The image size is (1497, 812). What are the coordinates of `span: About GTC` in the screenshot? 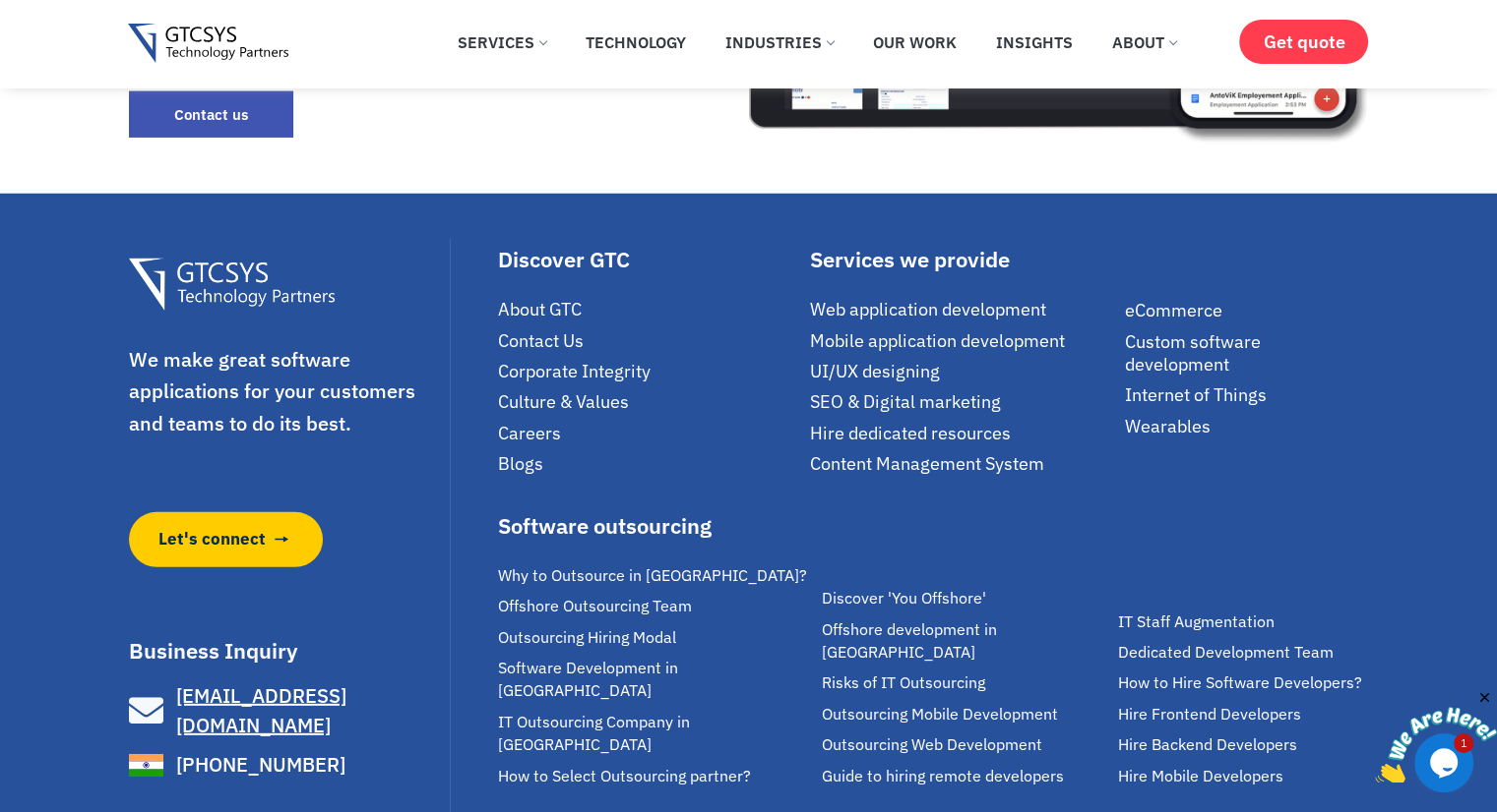 It's located at (540, 308).